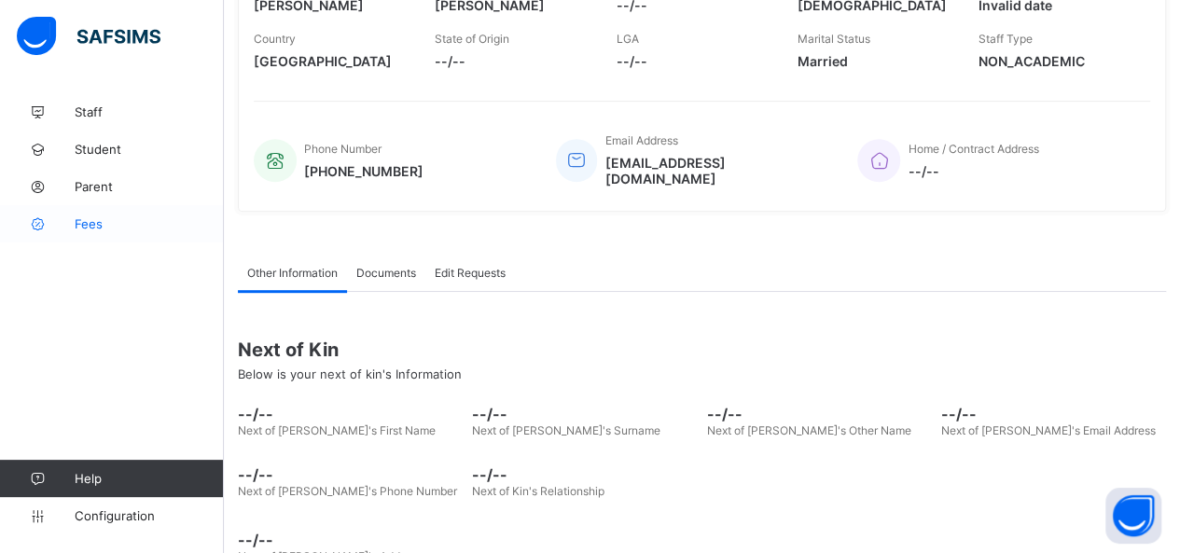 The width and height of the screenshot is (1180, 553). What do you see at coordinates (472, 38) in the screenshot?
I see `span: State of Origin` at bounding box center [472, 38].